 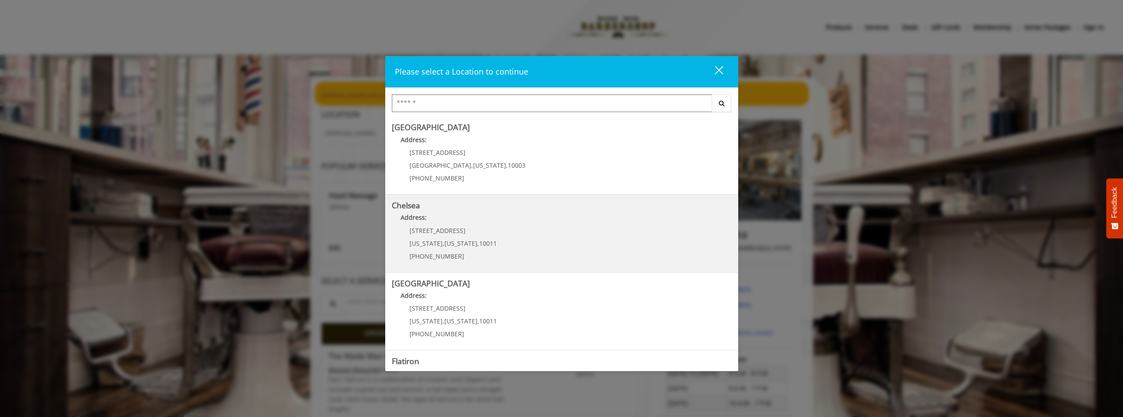 I want to click on input: Search Center, so click(x=552, y=103).